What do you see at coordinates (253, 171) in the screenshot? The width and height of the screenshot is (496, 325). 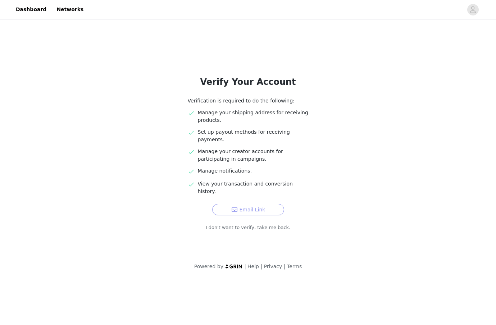 I see `p: Manage notifications.` at bounding box center [253, 171].